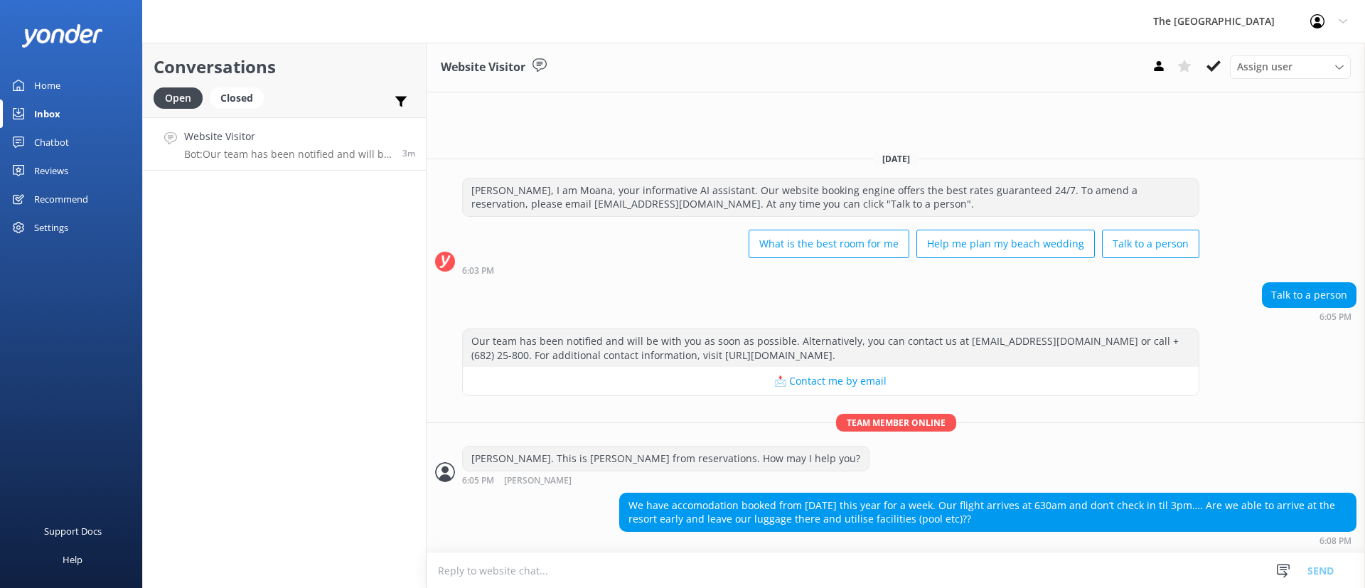 This screenshot has width=1365, height=588. I want to click on span: Team member online, so click(896, 422).